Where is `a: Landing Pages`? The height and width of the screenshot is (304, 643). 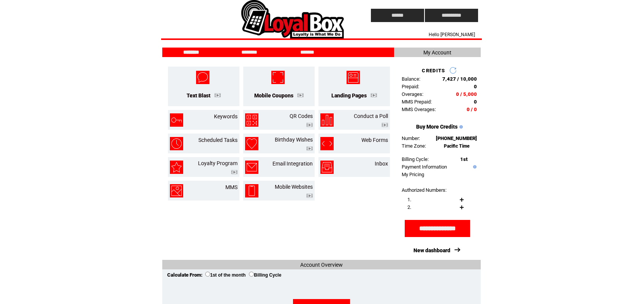
a: Landing Pages is located at coordinates (349, 95).